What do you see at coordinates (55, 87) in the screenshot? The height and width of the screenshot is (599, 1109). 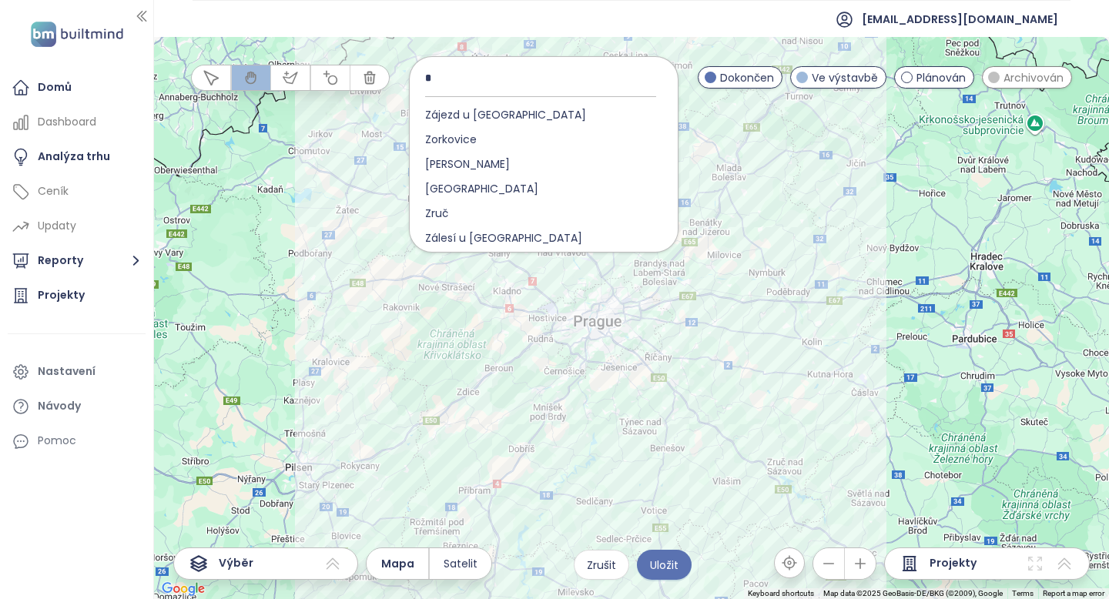 I see `div: Domů` at bounding box center [55, 87].